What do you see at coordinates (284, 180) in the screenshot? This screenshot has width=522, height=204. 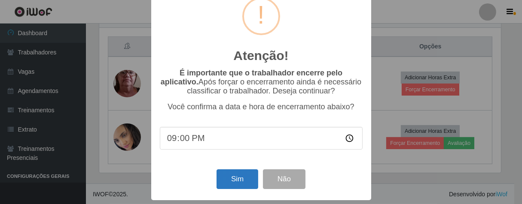 I see `button: Não` at bounding box center [284, 180].